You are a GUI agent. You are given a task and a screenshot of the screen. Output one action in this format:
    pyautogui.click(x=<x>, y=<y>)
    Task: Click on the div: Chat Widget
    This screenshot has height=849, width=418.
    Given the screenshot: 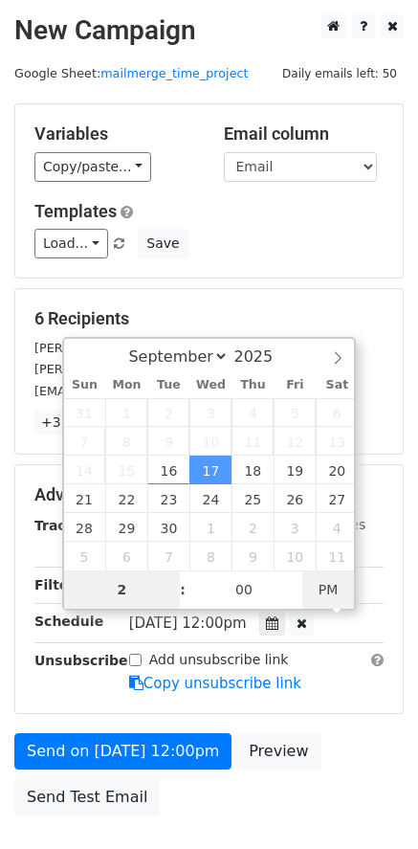 What is the action you would take?
    pyautogui.click(x=370, y=803)
    